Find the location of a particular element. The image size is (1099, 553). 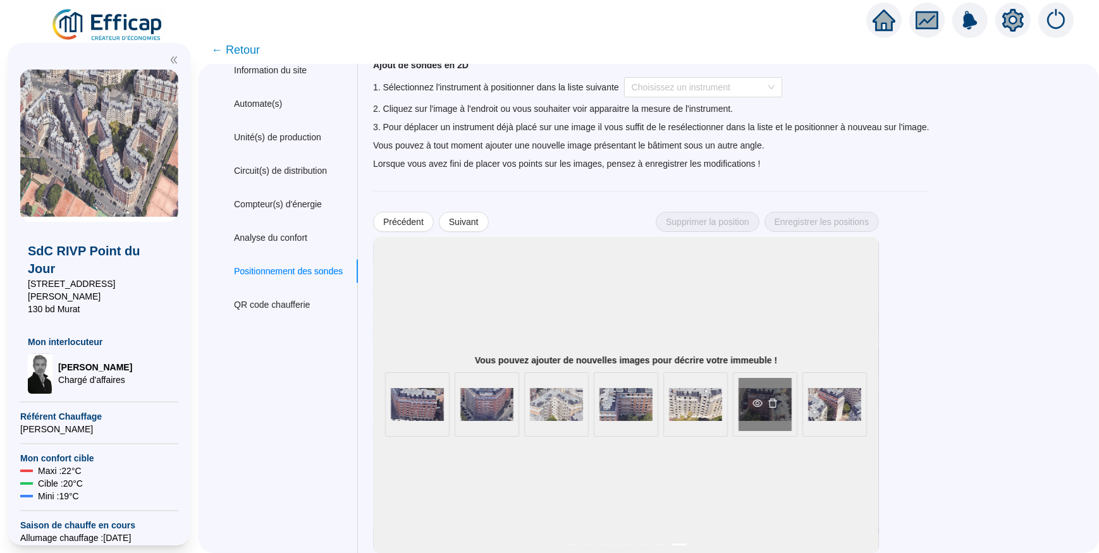

div: Unité(s) de production is located at coordinates (278, 137).